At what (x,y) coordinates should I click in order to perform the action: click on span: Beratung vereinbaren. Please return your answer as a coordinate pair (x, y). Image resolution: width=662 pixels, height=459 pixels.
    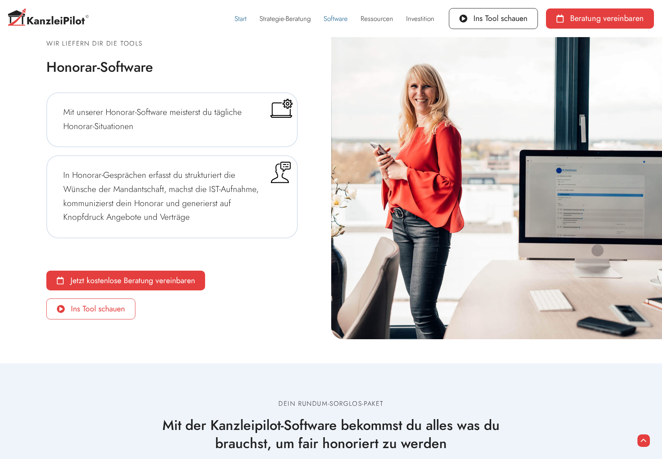
    Looking at the image, I should click on (607, 19).